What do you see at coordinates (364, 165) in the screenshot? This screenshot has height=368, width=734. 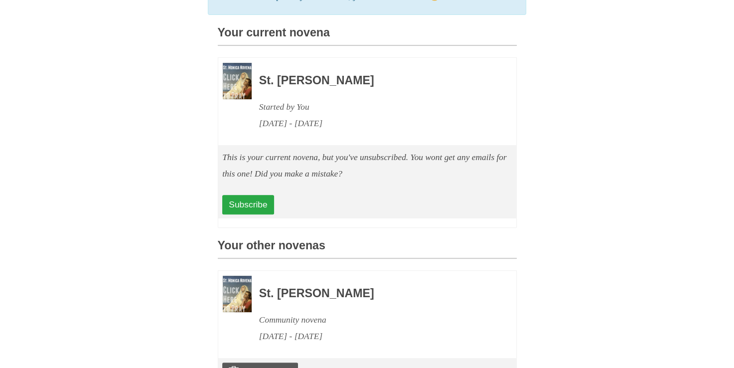 I see `em: This is your current novena, but you've unsubscribed. You wont get any emails for this one! Did y...` at bounding box center [364, 165].